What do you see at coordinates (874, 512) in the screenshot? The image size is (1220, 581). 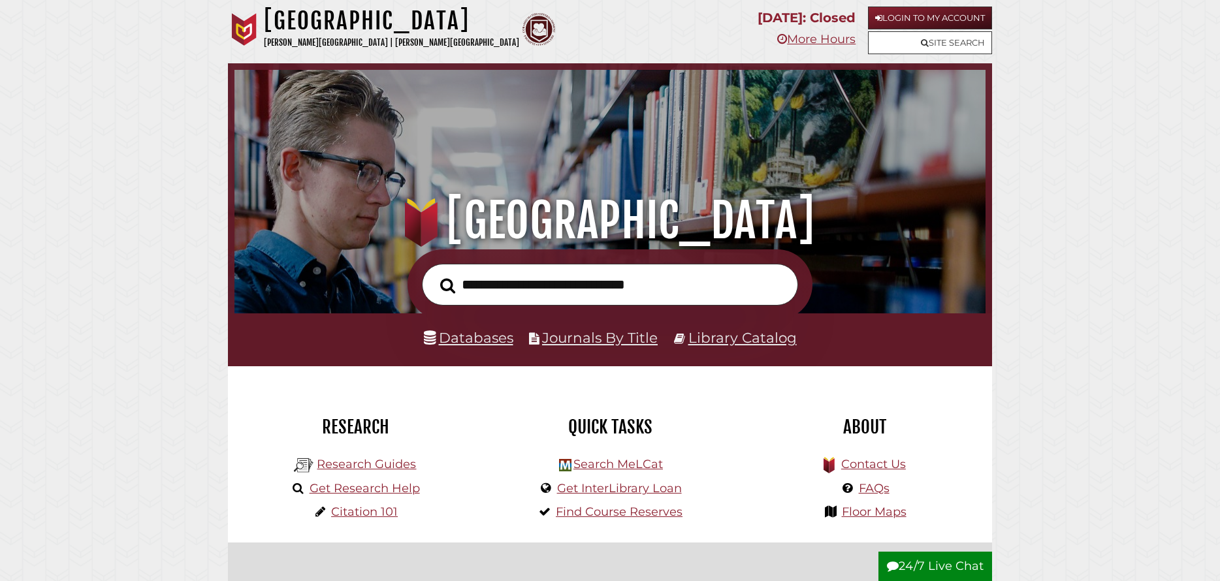 I see `a: Floor Maps` at bounding box center [874, 512].